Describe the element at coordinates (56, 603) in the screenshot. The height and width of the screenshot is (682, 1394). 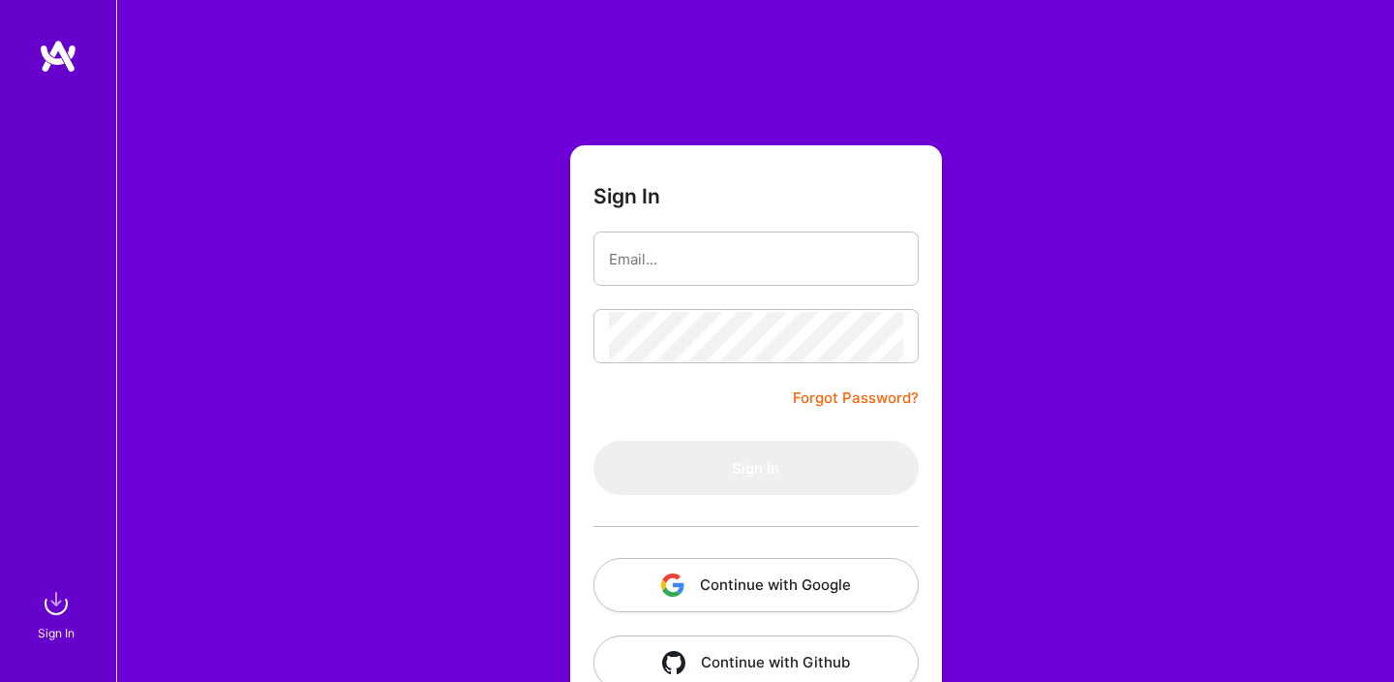
I see `img: sign in` at that location.